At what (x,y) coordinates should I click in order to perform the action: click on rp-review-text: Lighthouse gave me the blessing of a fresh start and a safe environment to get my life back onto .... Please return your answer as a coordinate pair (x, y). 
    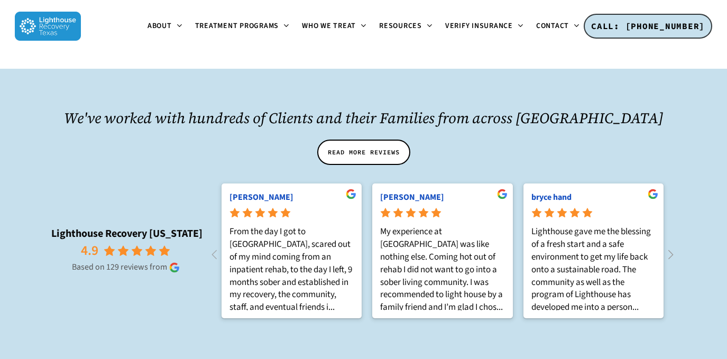
    Looking at the image, I should click on (593, 268).